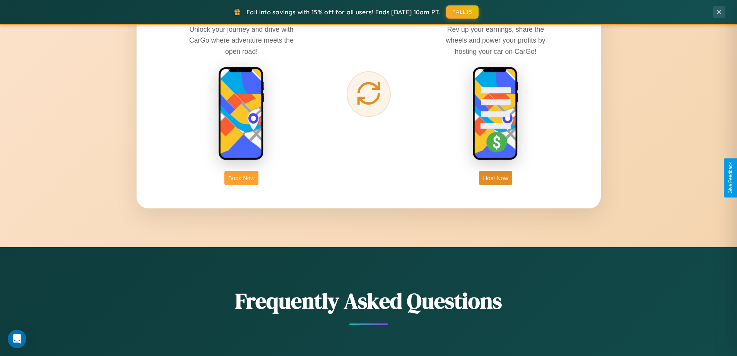 Image resolution: width=737 pixels, height=356 pixels. Describe the element at coordinates (495, 178) in the screenshot. I see `button: Host Now` at that location.